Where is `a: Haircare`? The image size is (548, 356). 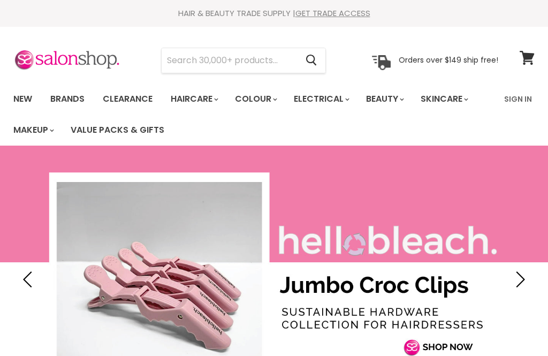 a: Haircare is located at coordinates (194, 99).